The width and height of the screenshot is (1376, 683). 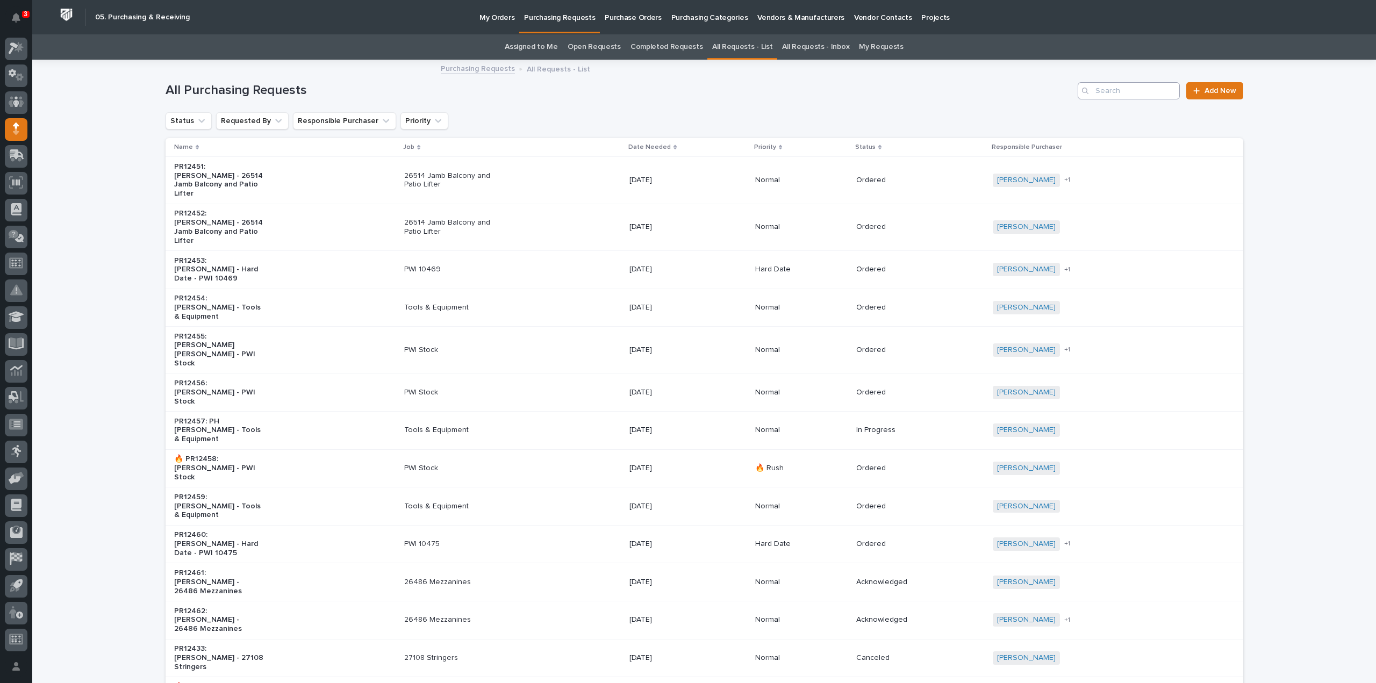 I want to click on p: Responsible Purchaser, so click(x=1027, y=147).